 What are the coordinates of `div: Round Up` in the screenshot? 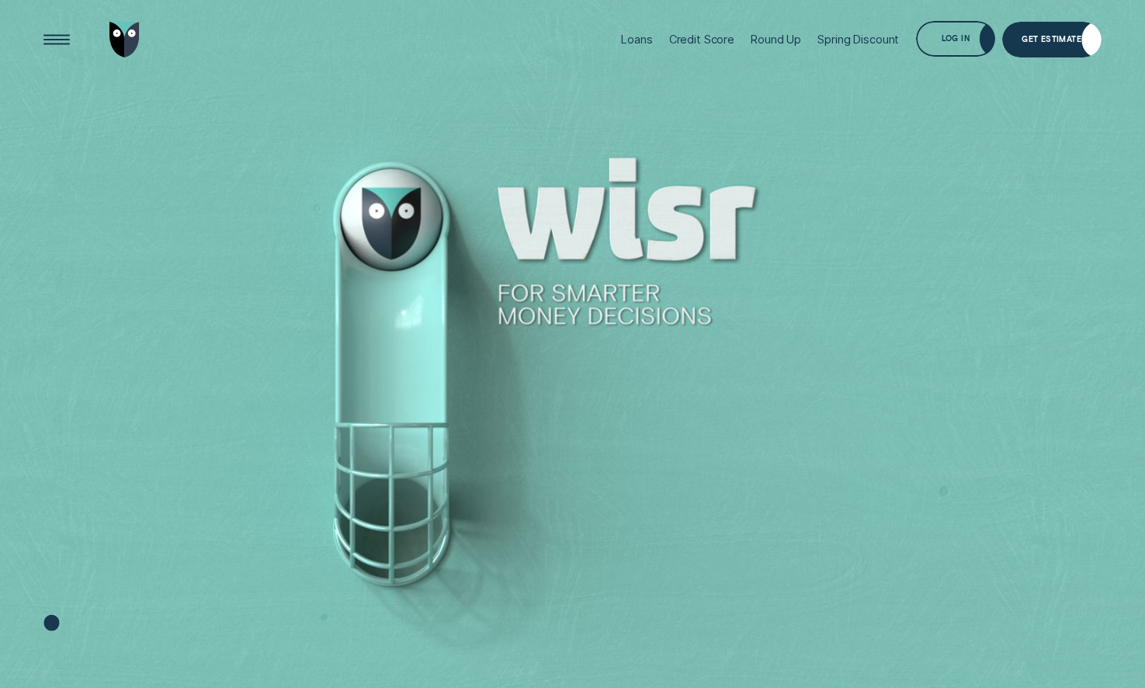 It's located at (776, 40).